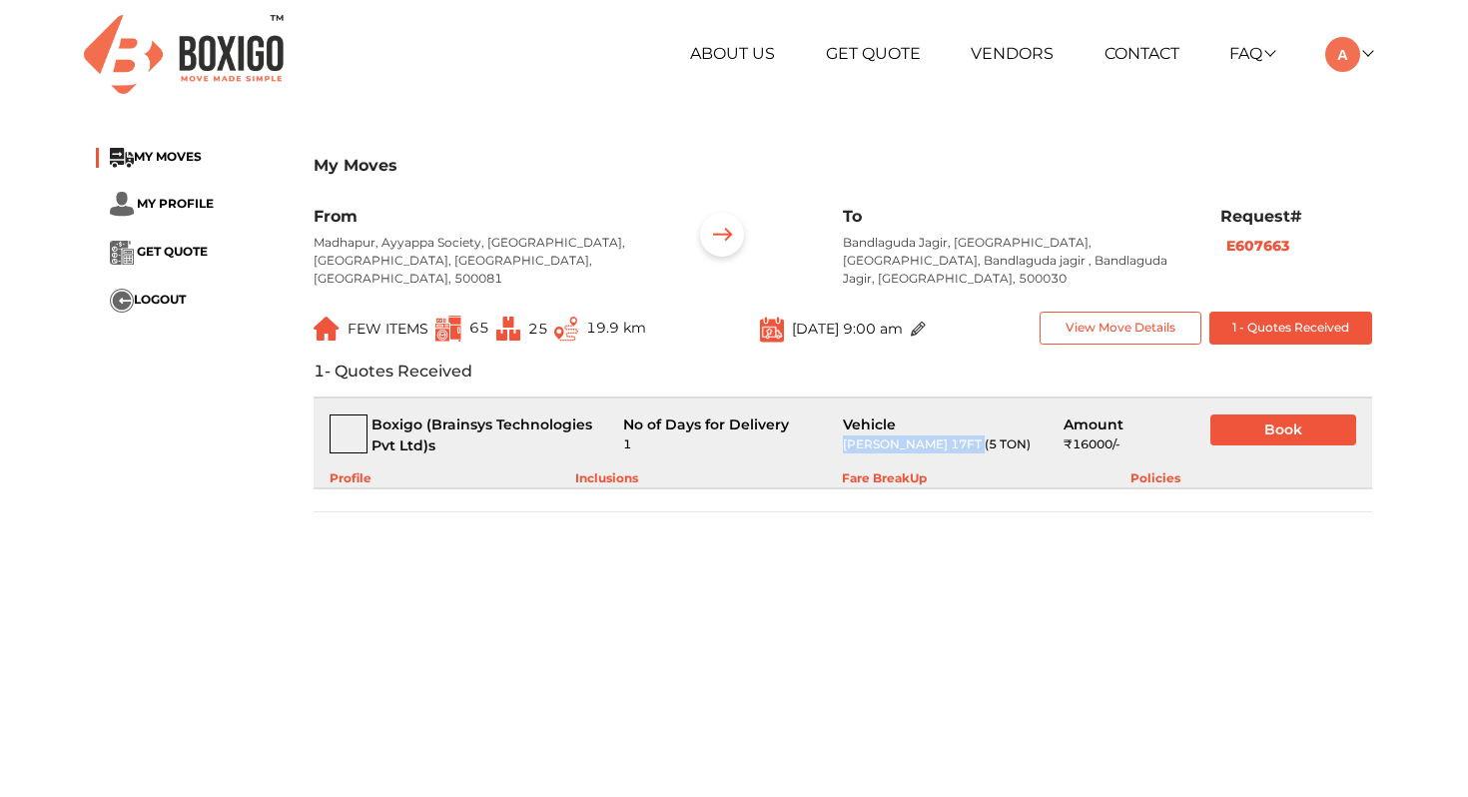  What do you see at coordinates (159, 251) in the screenshot?
I see `a: ... GET QUOTE` at bounding box center [159, 251].